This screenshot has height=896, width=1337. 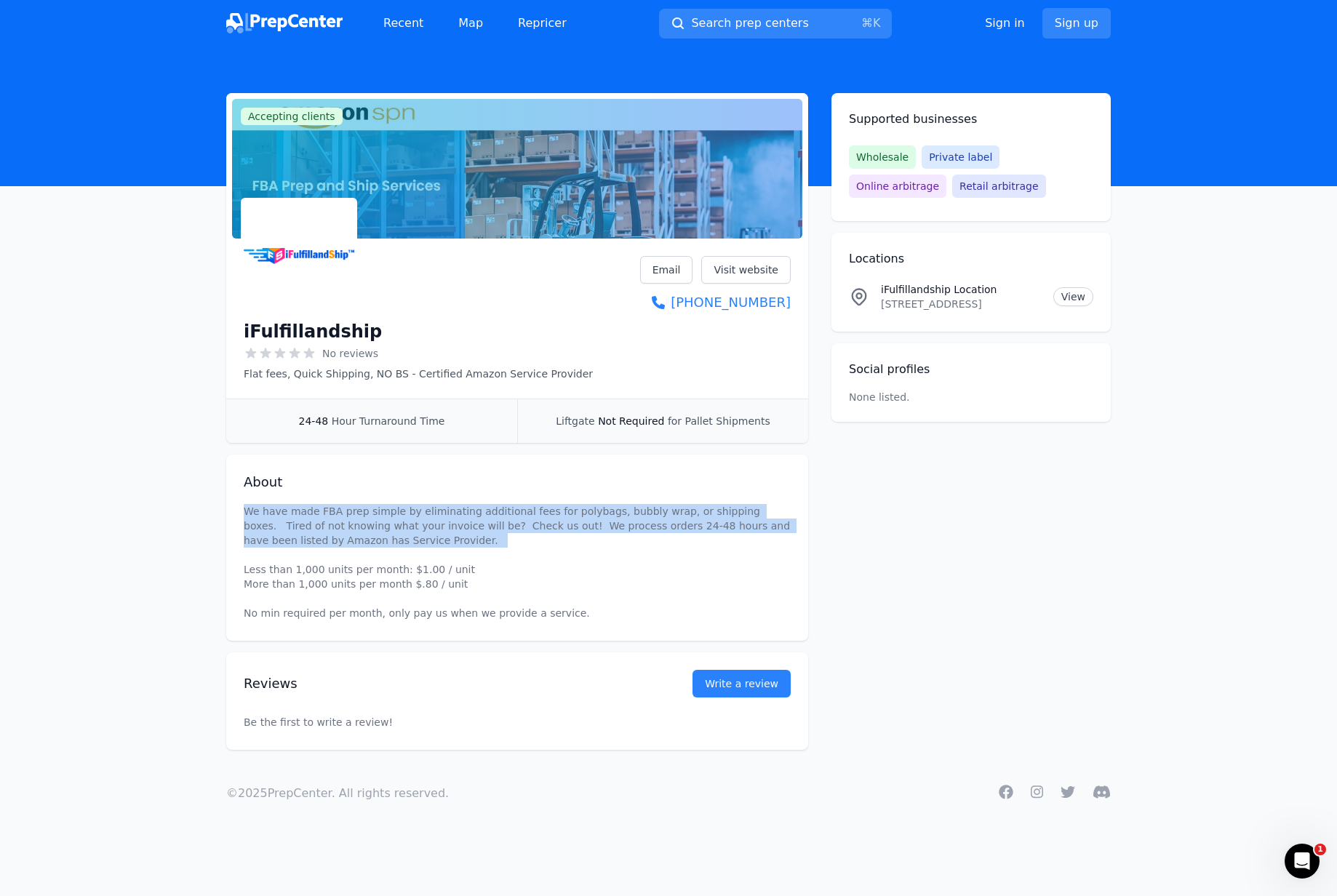 What do you see at coordinates (1320, 850) in the screenshot?
I see `span: 1` at bounding box center [1320, 850].